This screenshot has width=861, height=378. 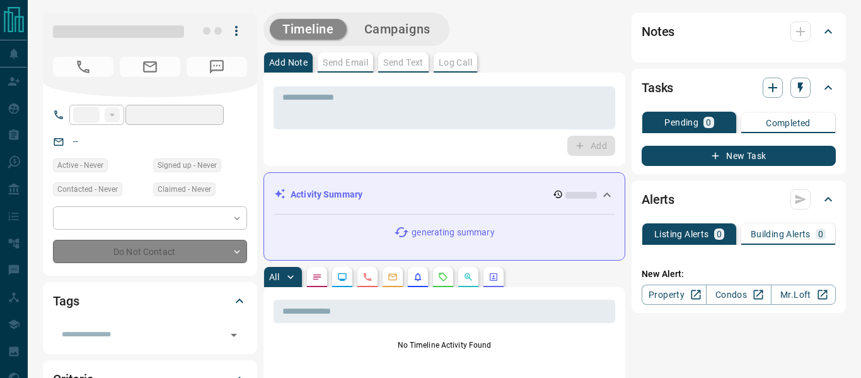 I want to click on a: Property, so click(x=674, y=295).